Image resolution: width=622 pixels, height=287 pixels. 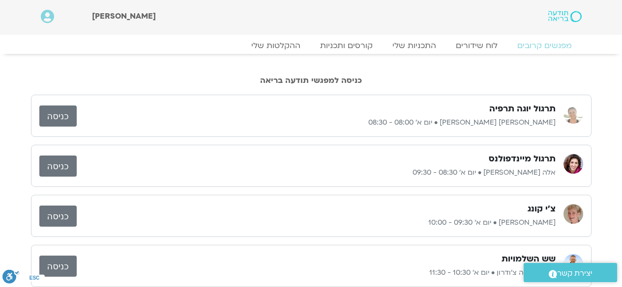 I want to click on h3: צ'י קונג, so click(x=541, y=209).